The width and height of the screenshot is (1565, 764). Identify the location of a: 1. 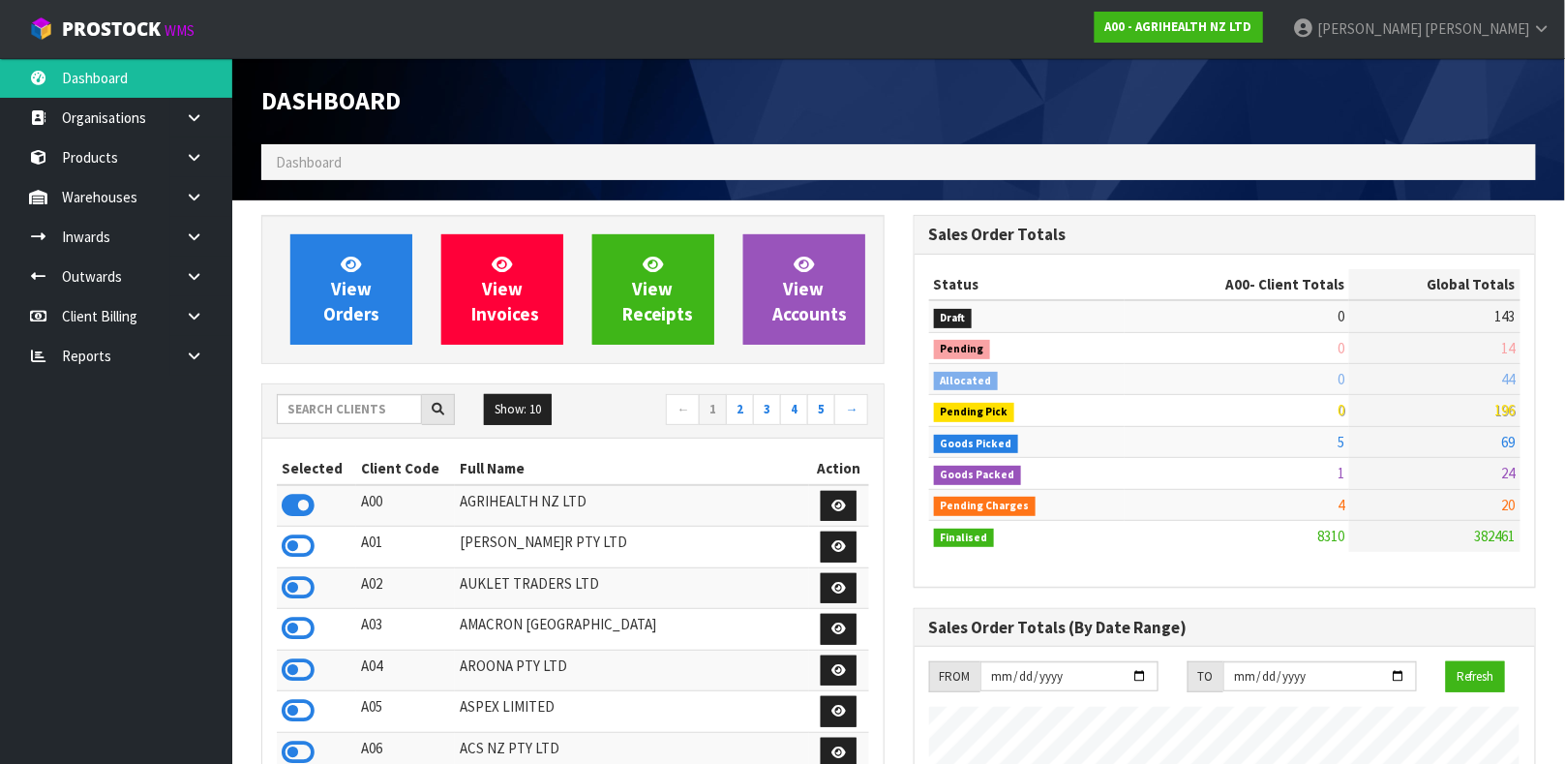
(712, 409).